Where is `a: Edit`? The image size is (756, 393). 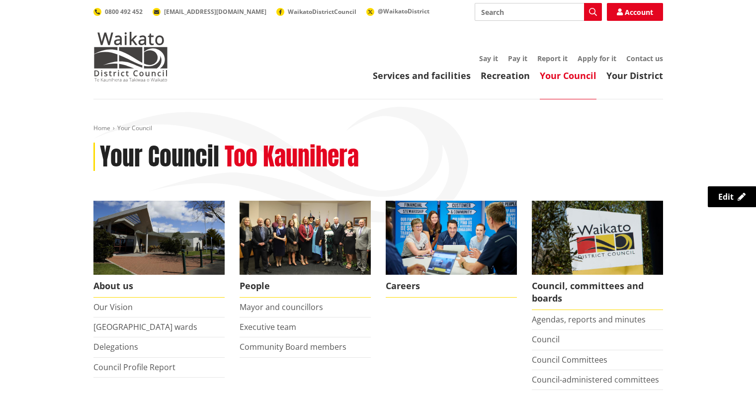 a: Edit is located at coordinates (732, 197).